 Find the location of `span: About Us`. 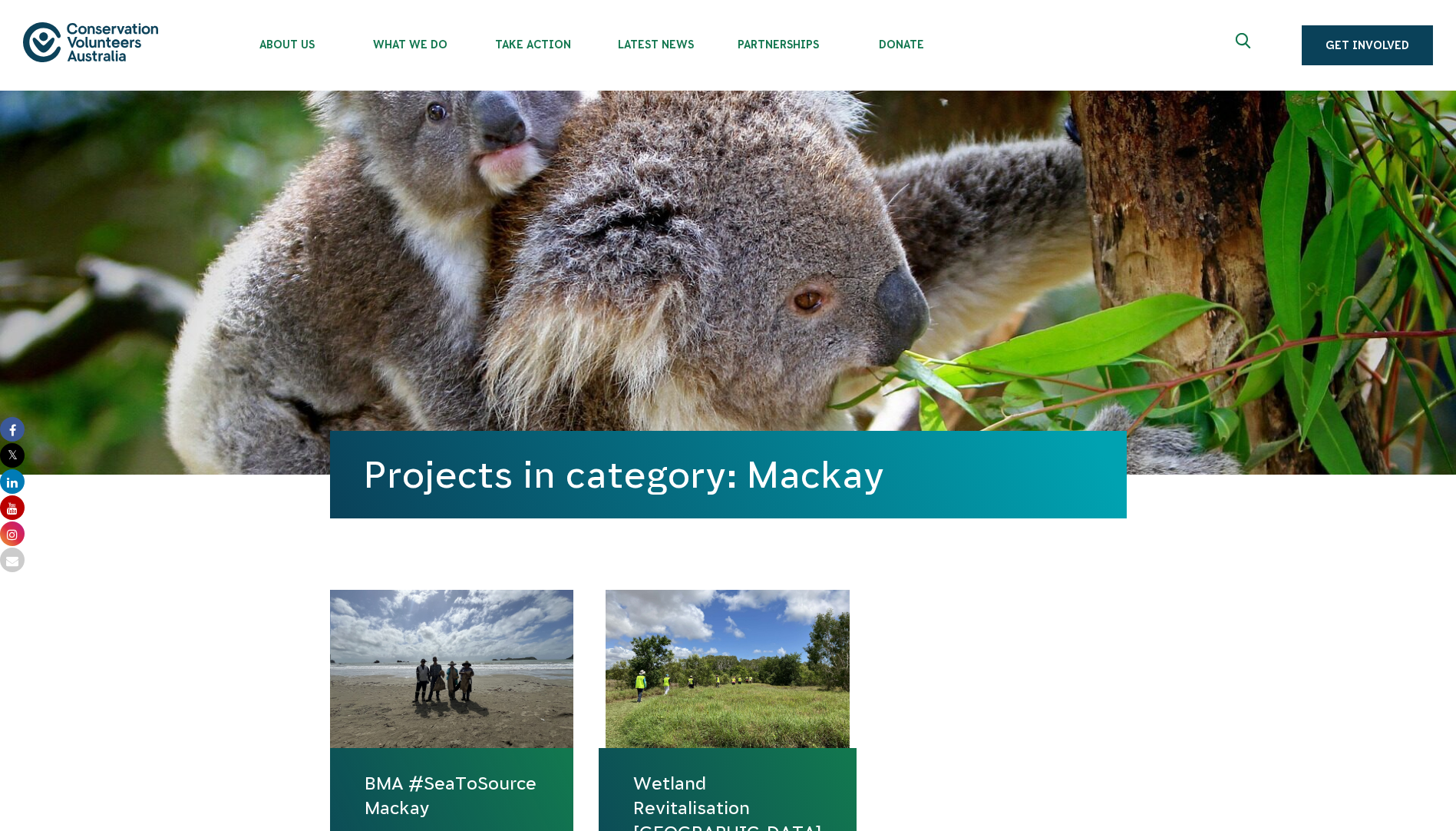

span: About Us is located at coordinates (287, 45).